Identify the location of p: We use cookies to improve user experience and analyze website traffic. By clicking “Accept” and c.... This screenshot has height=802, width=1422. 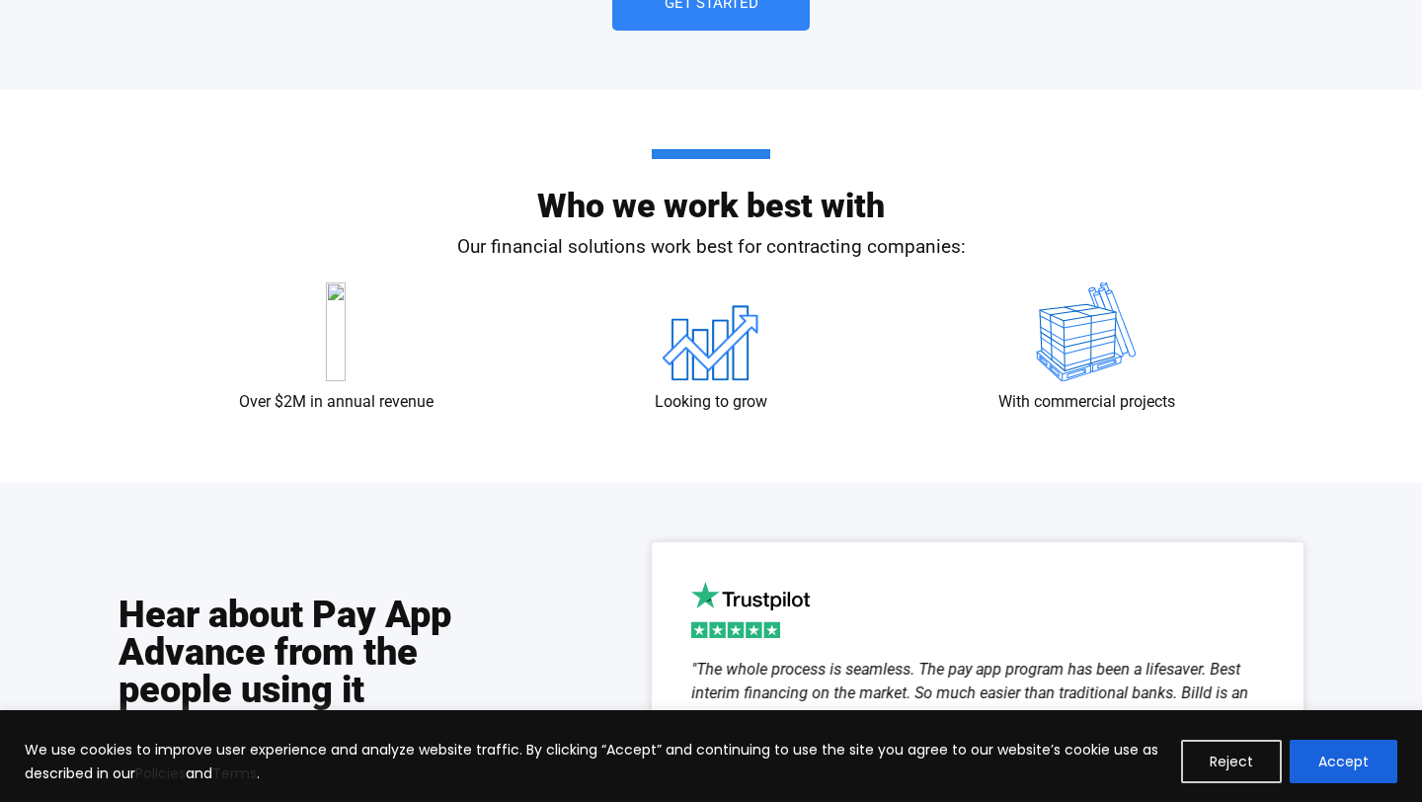
(595, 761).